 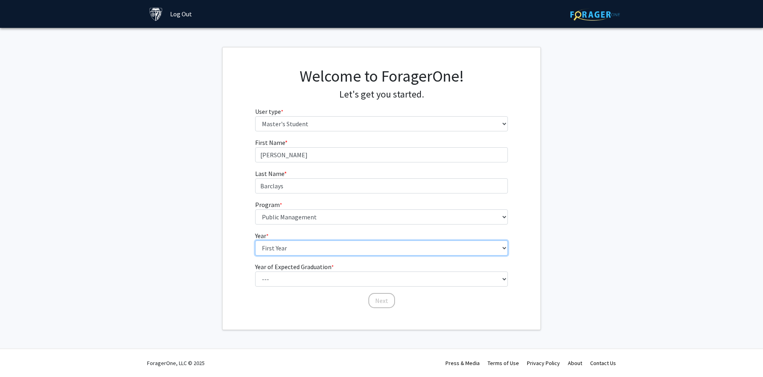 I want to click on h1: Welcome to ForagerOne!, so click(x=382, y=76).